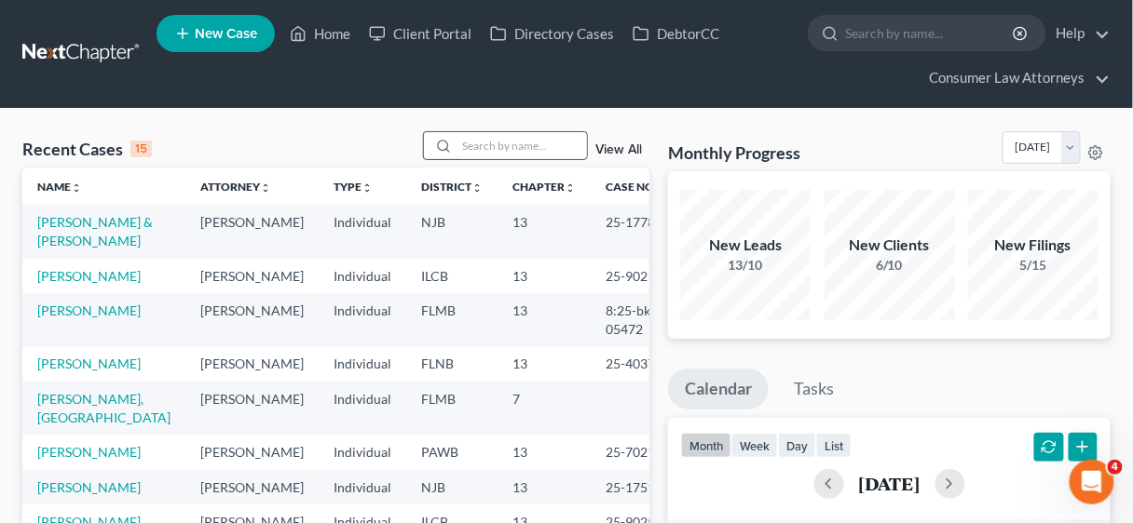 This screenshot has width=1133, height=523. What do you see at coordinates (796, 445) in the screenshot?
I see `button: day` at bounding box center [796, 445].